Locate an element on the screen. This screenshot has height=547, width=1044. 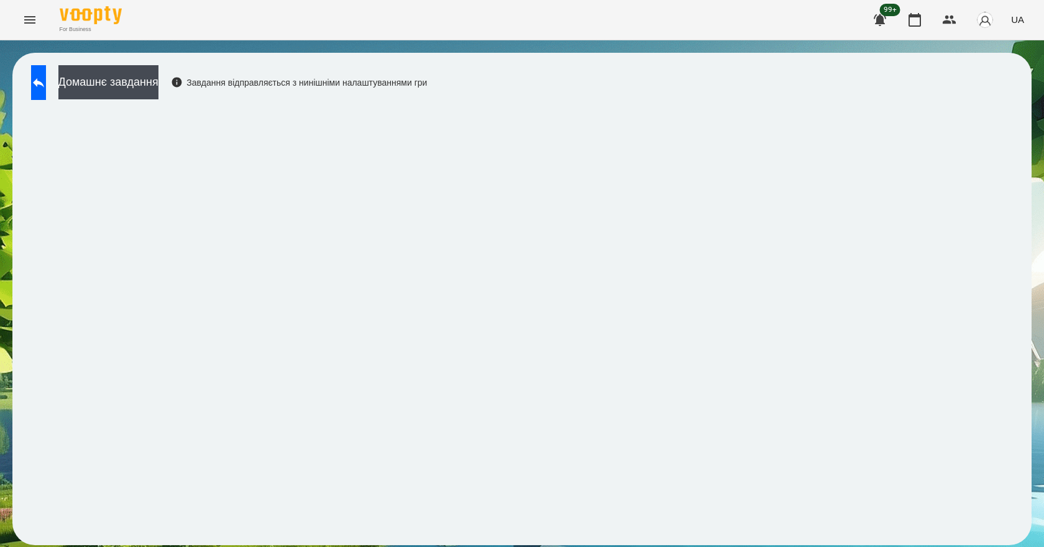
button: Menu is located at coordinates (30, 20).